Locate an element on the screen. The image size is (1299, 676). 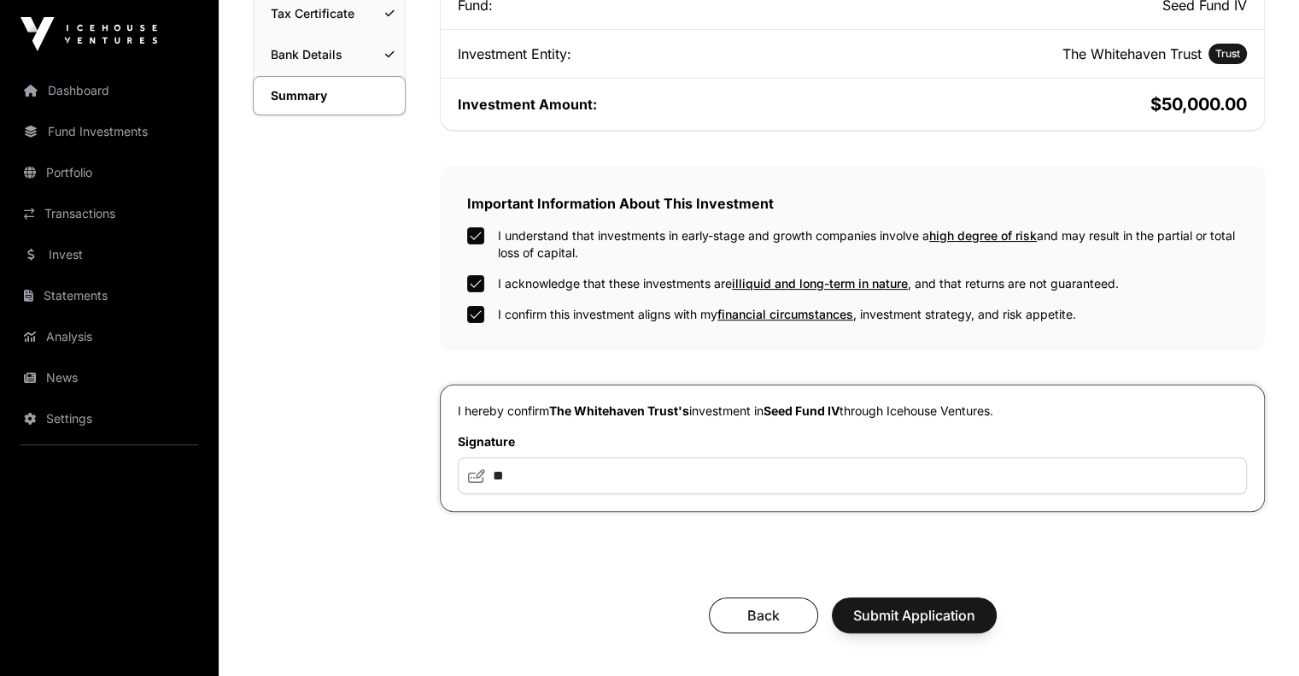
div: Investment Entity: is located at coordinates (653, 54).